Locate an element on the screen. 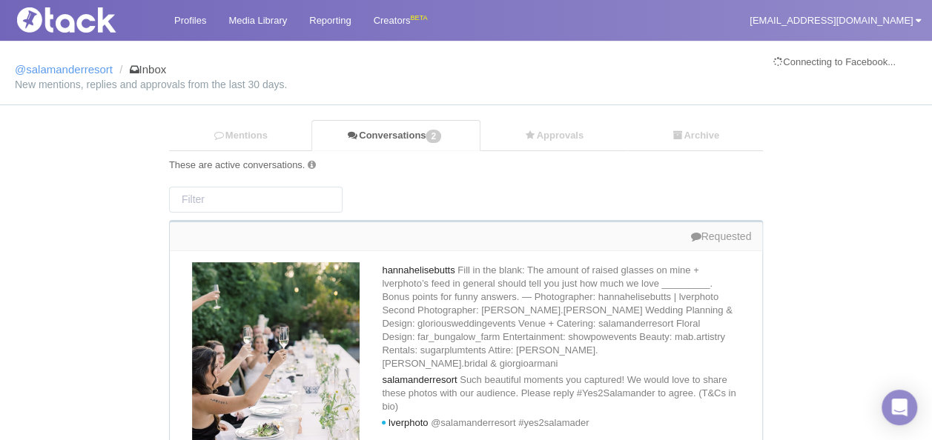 The width and height of the screenshot is (932, 440). i: new is located at coordinates (383, 423).